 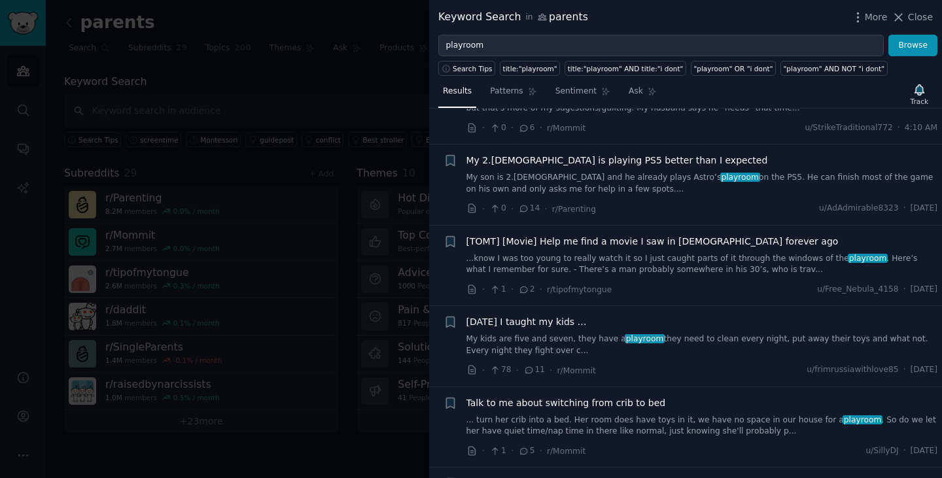 I want to click on span: u/SillyDJ, so click(x=881, y=451).